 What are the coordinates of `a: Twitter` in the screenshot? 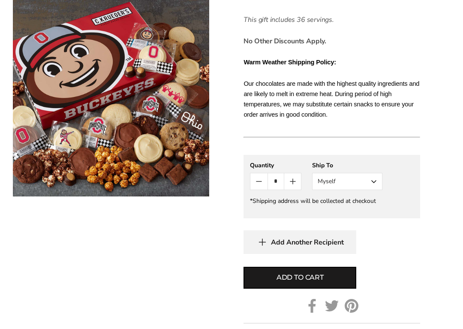 It's located at (332, 306).